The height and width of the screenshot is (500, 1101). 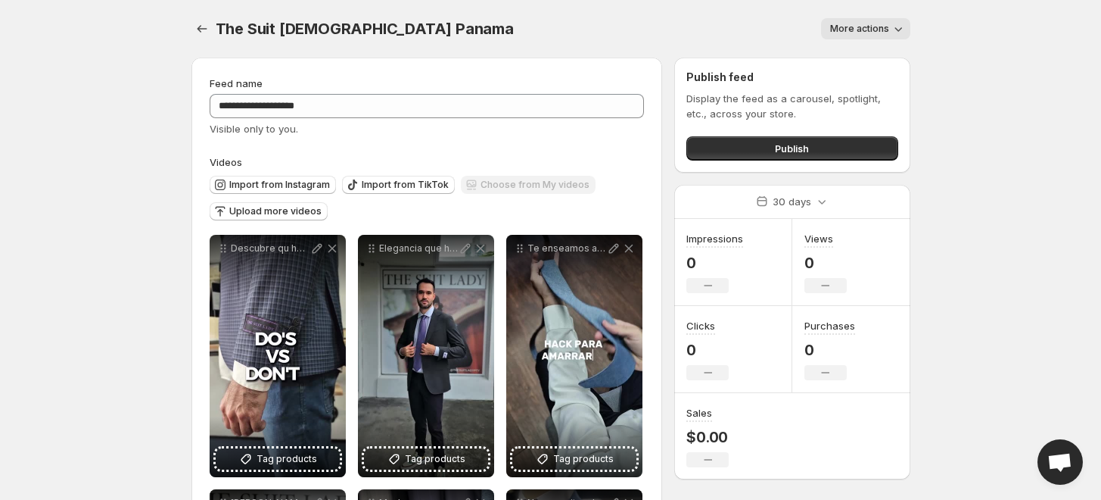 I want to click on button: Import from TikTok, so click(x=398, y=185).